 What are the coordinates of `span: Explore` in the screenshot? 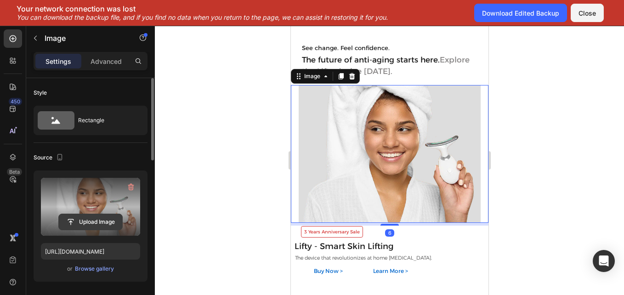 It's located at (164, 34).